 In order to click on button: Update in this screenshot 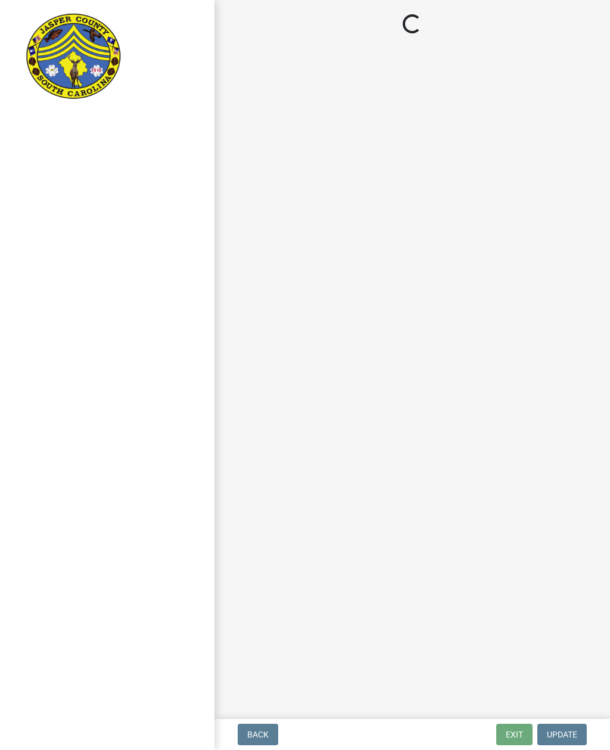, I will do `click(562, 735)`.